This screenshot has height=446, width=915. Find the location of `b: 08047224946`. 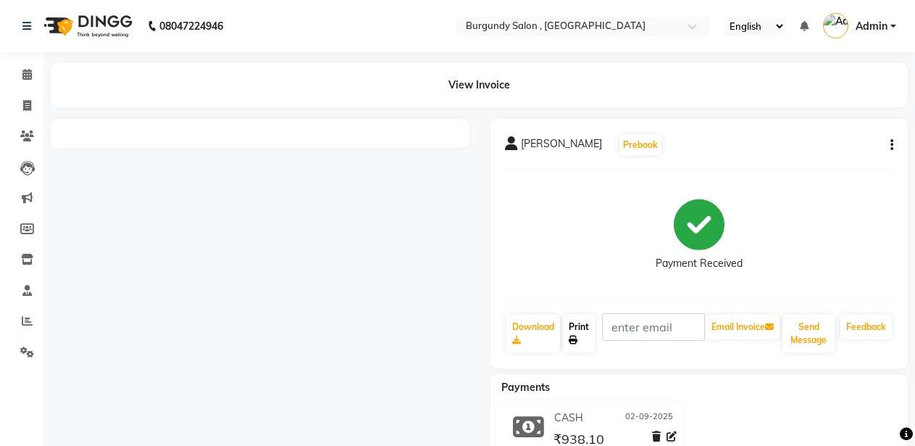

b: 08047224946 is located at coordinates (191, 26).